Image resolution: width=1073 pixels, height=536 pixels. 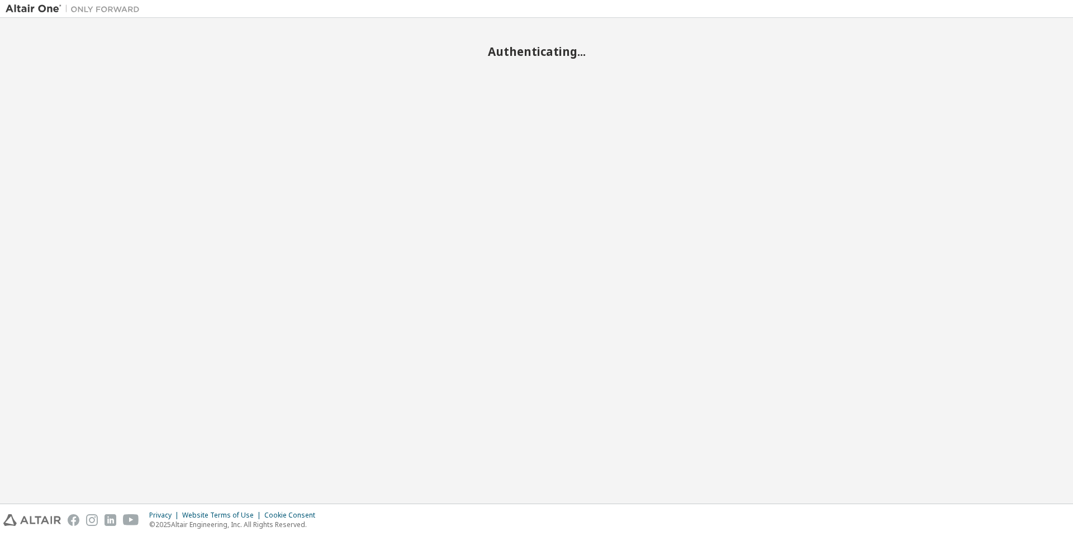 I want to click on p: © 2025 Altair Engineering, Inc. All Rights Reserved., so click(x=235, y=524).